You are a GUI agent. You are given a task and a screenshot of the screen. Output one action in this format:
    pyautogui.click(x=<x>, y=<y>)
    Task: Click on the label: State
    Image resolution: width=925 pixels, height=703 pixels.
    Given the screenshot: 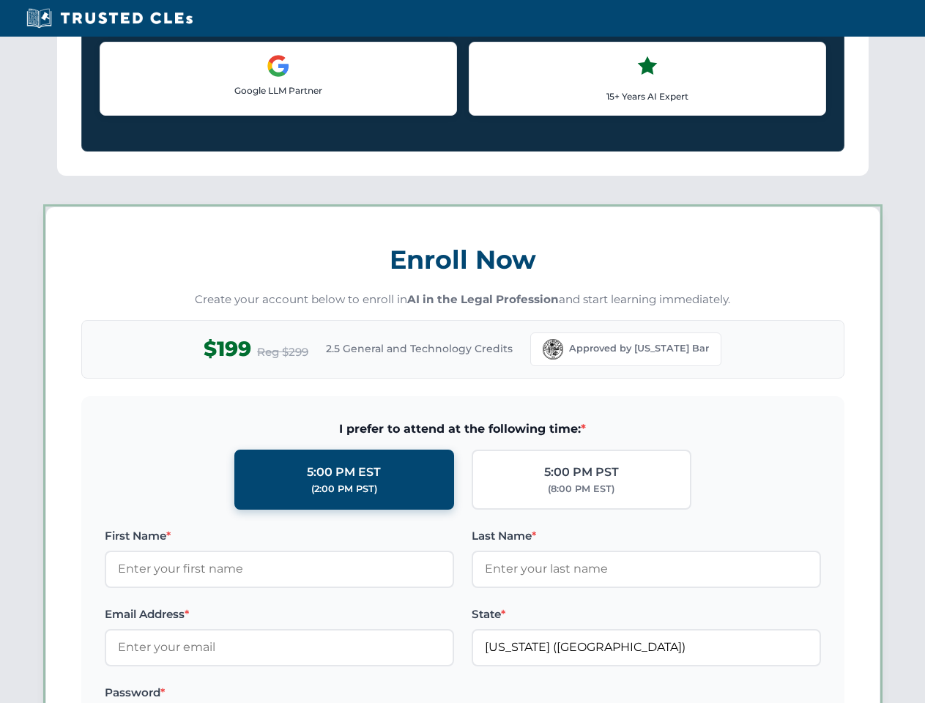 What is the action you would take?
    pyautogui.click(x=646, y=614)
    